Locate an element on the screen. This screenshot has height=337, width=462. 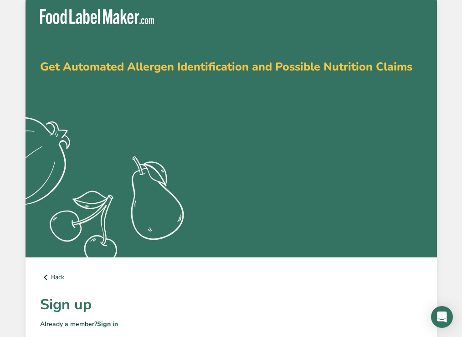
a: Back is located at coordinates (231, 278).